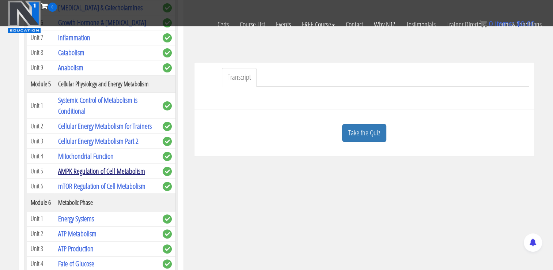 The image size is (553, 270). I want to click on td: Unit 8, so click(41, 52).